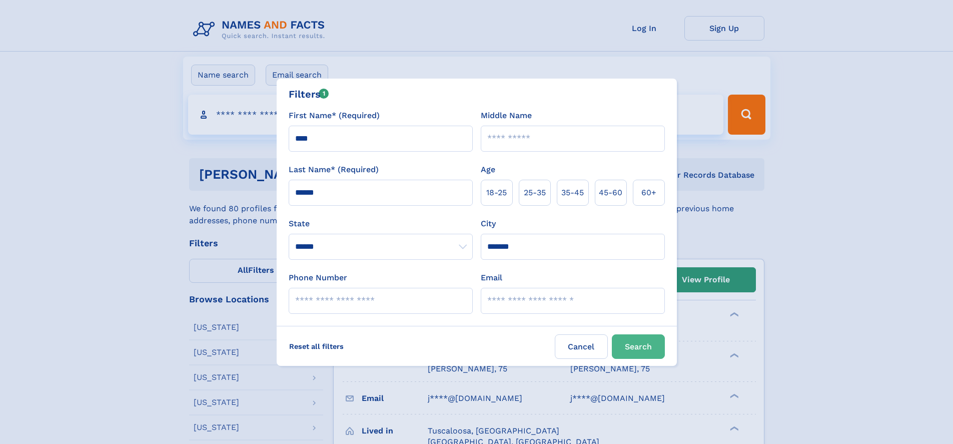 The width and height of the screenshot is (953, 444). What do you see at coordinates (572, 193) in the screenshot?
I see `span: 35‑45` at bounding box center [572, 193].